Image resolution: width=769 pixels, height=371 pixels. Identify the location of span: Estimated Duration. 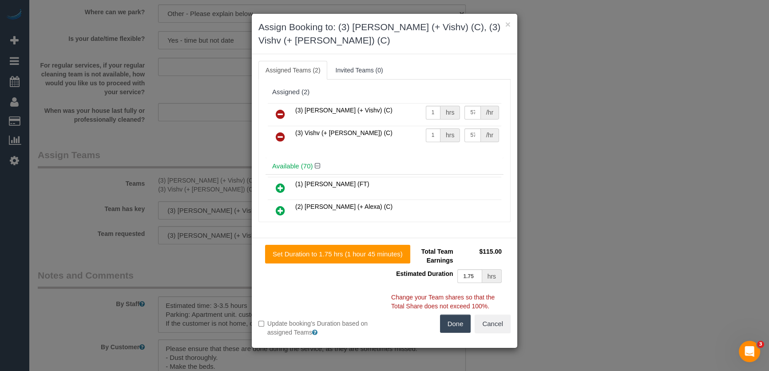
(424, 273).